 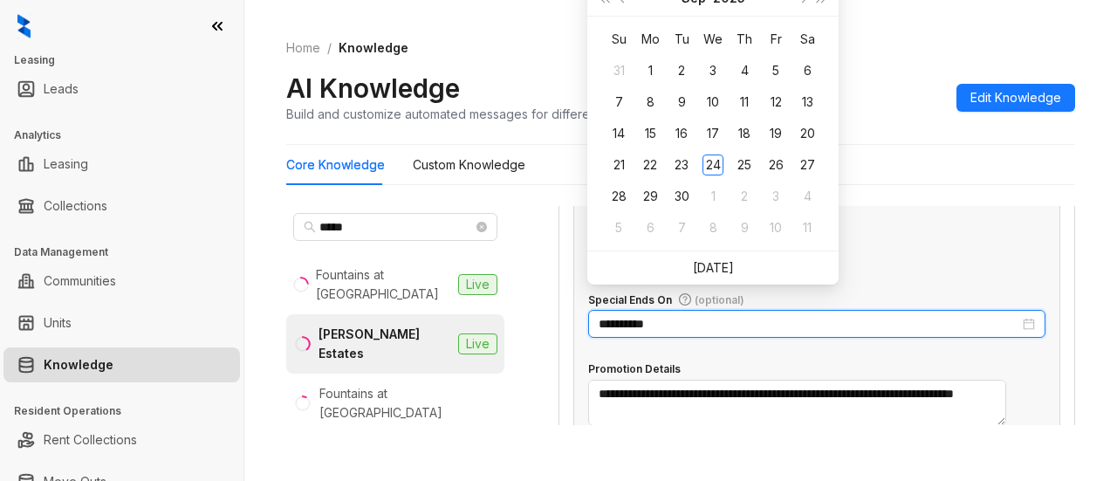 I want to click on td: 2025-10-06, so click(x=650, y=228).